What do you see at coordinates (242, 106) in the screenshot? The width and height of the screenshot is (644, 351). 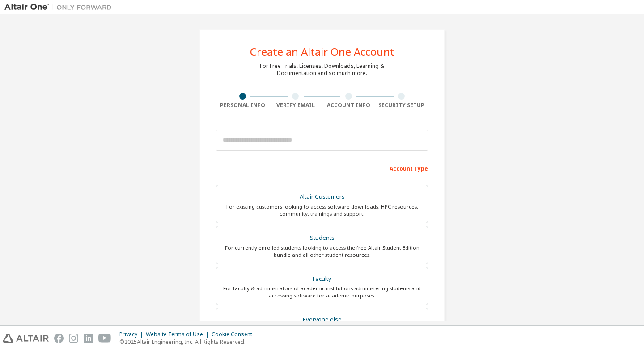 I see `div: Personal Info` at bounding box center [242, 106].